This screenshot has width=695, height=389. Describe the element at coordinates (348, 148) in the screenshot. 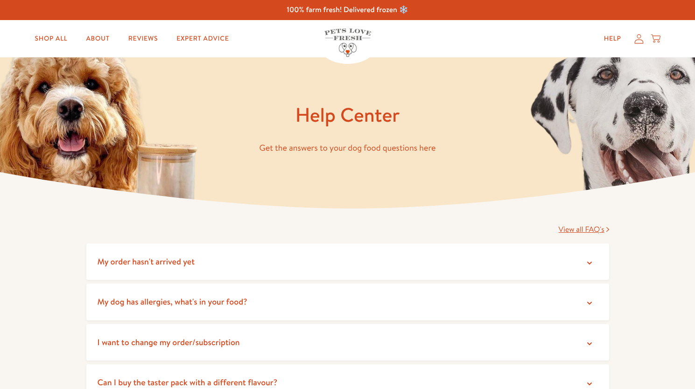

I see `p: Get the answers to your dog food questions here` at that location.